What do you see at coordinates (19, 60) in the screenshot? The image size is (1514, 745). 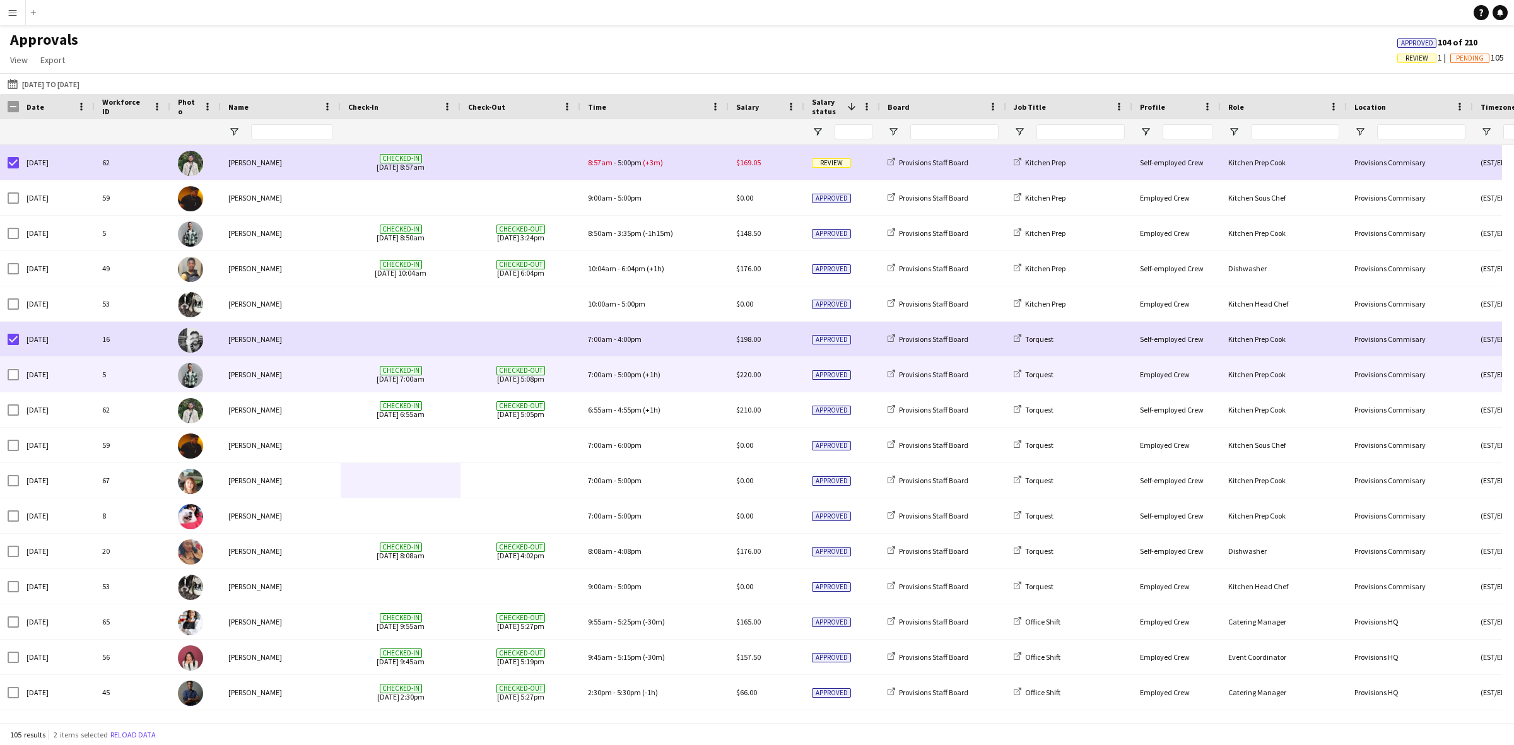 I see `span: View` at bounding box center [19, 60].